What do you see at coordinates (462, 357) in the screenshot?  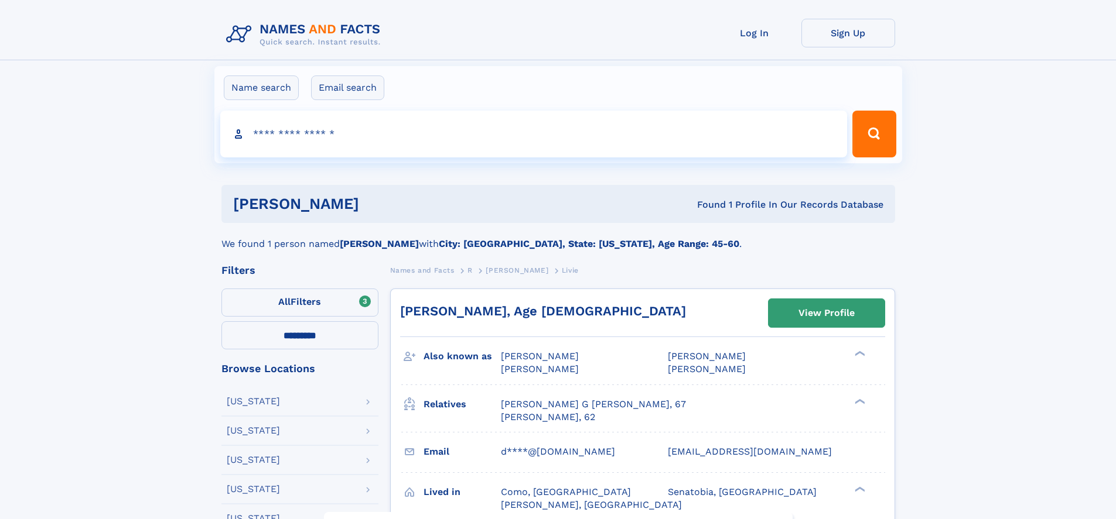 I see `h3: Also known as` at bounding box center [462, 357].